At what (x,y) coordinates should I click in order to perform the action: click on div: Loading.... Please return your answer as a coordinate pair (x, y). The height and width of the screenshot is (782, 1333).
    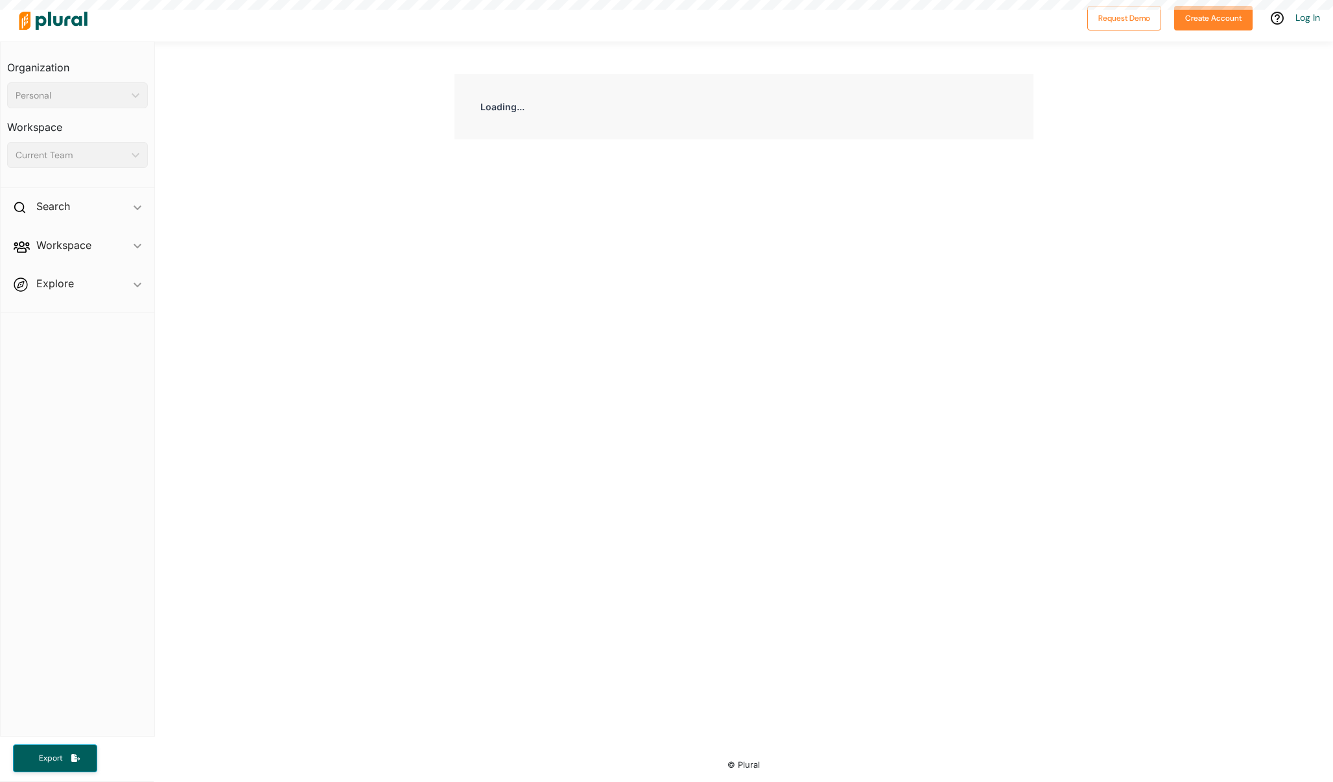
    Looking at the image, I should click on (745, 106).